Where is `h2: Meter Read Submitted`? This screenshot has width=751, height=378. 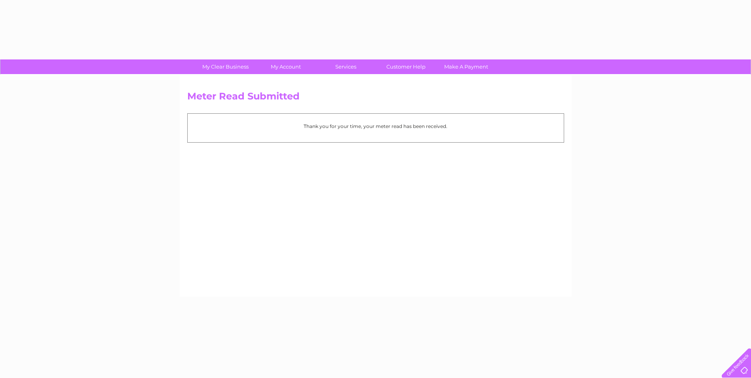 h2: Meter Read Submitted is located at coordinates (376, 98).